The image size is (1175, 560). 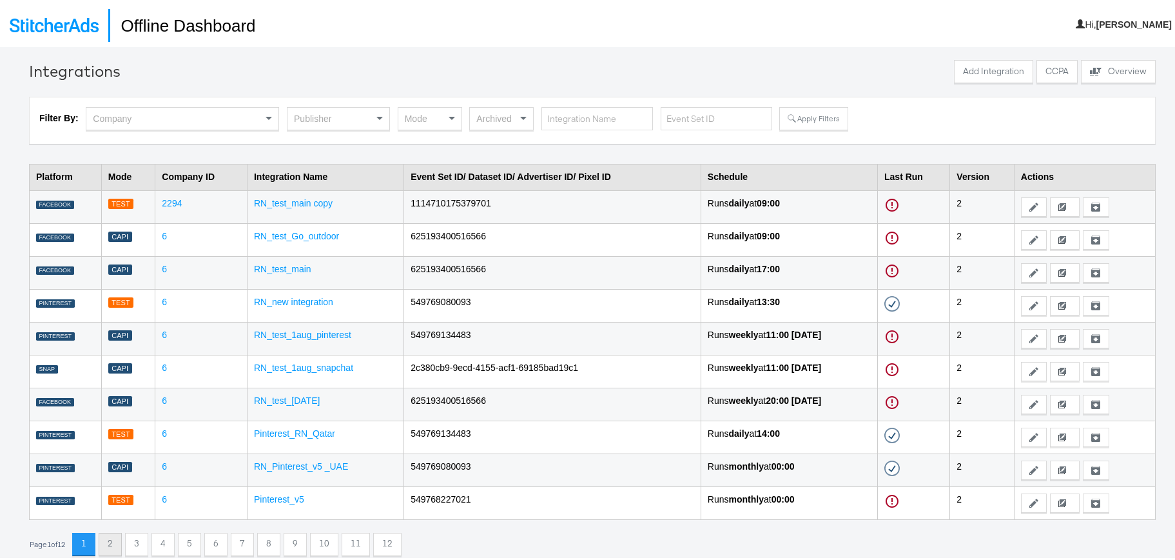 What do you see at coordinates (182, 23) in the screenshot?
I see `h1: Offline Dashboard` at bounding box center [182, 23].